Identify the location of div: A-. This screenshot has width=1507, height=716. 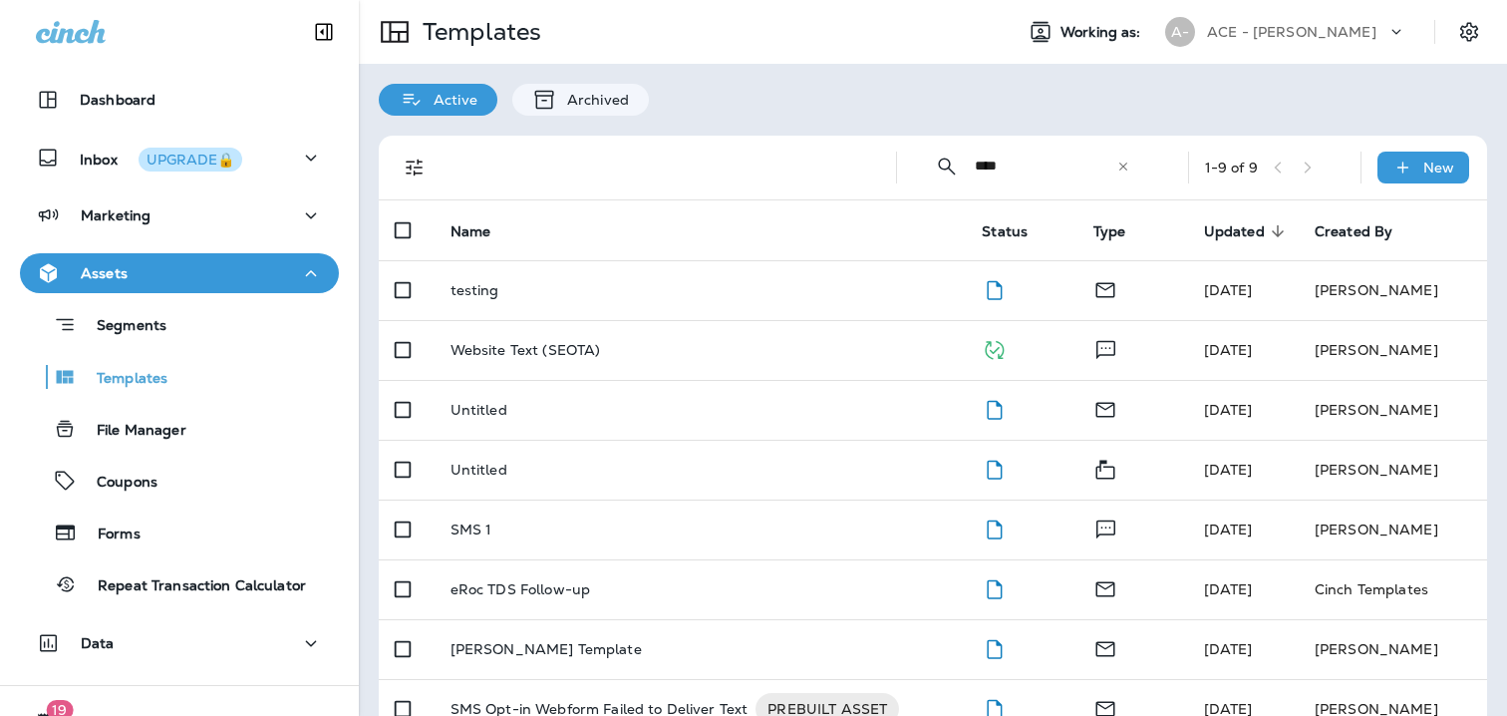
(1180, 32).